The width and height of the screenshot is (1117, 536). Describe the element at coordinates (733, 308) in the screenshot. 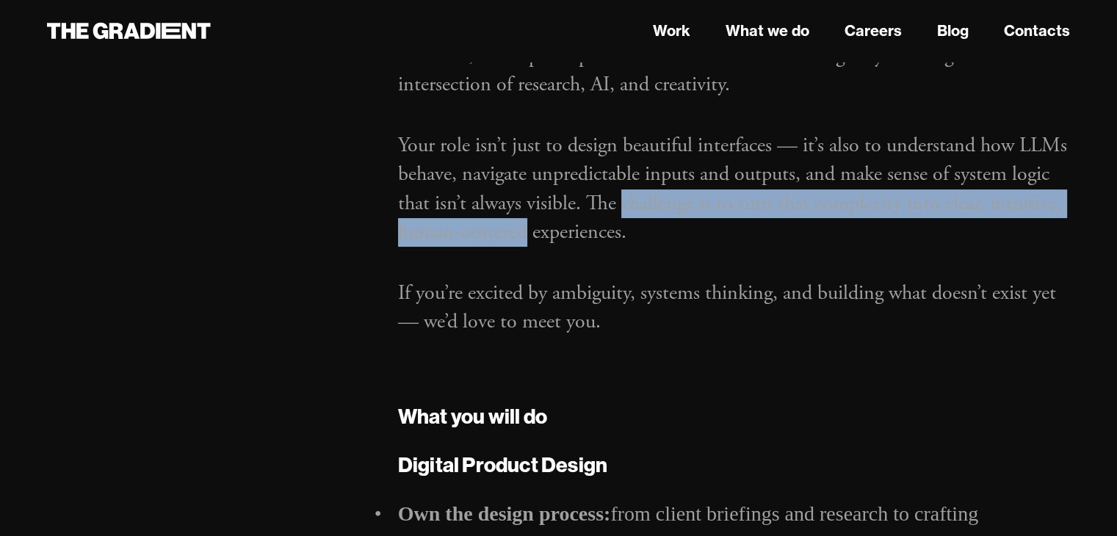

I see `p: If you’re excited by ambiguity, systems thinking, and building what doesn’t exist yet — we’d love...` at that location.